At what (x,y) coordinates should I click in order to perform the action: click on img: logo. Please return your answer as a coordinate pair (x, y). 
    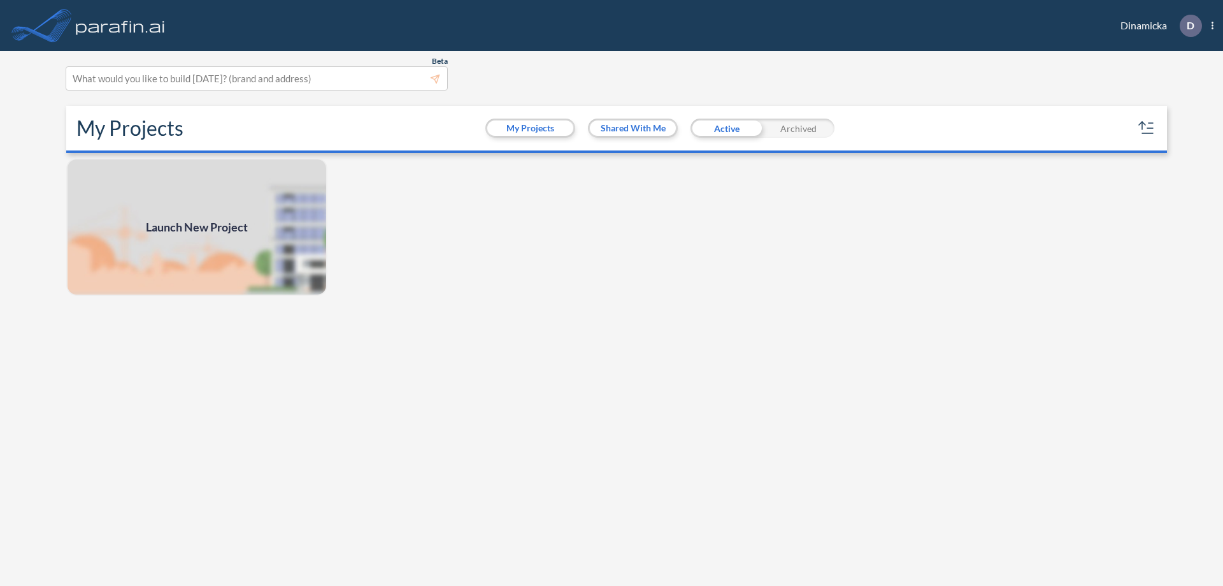
    Looking at the image, I should click on (120, 25).